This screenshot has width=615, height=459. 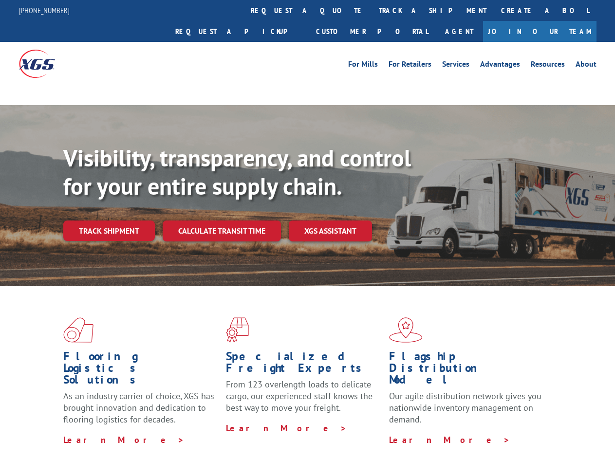 What do you see at coordinates (222, 231) in the screenshot?
I see `a: Calculate transit time` at bounding box center [222, 231].